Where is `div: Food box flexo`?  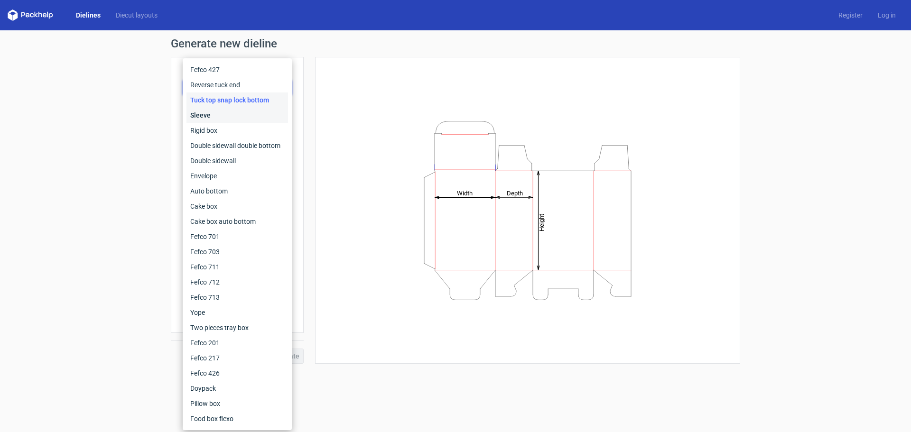
div: Food box flexo is located at coordinates (237, 419).